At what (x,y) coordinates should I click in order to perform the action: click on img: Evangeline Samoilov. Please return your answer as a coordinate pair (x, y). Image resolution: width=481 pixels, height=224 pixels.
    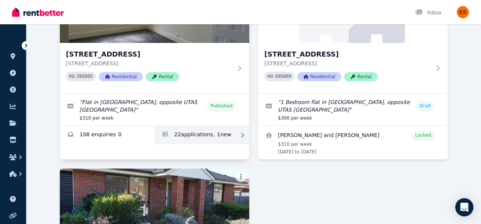
    Looking at the image, I should click on (463, 12).